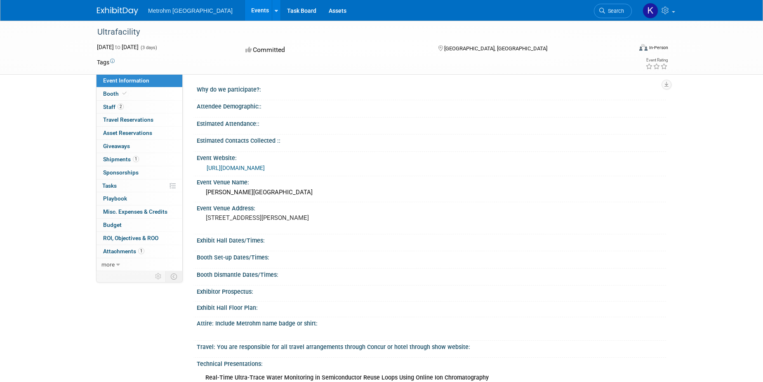 This screenshot has height=382, width=763. I want to click on span: Misc. Expenses & Credits, so click(135, 212).